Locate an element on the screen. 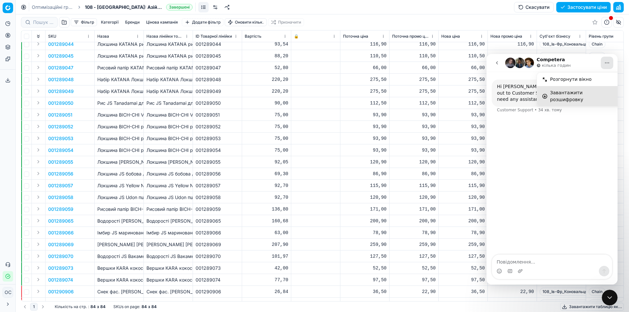  button: Бренди is located at coordinates (132, 22).